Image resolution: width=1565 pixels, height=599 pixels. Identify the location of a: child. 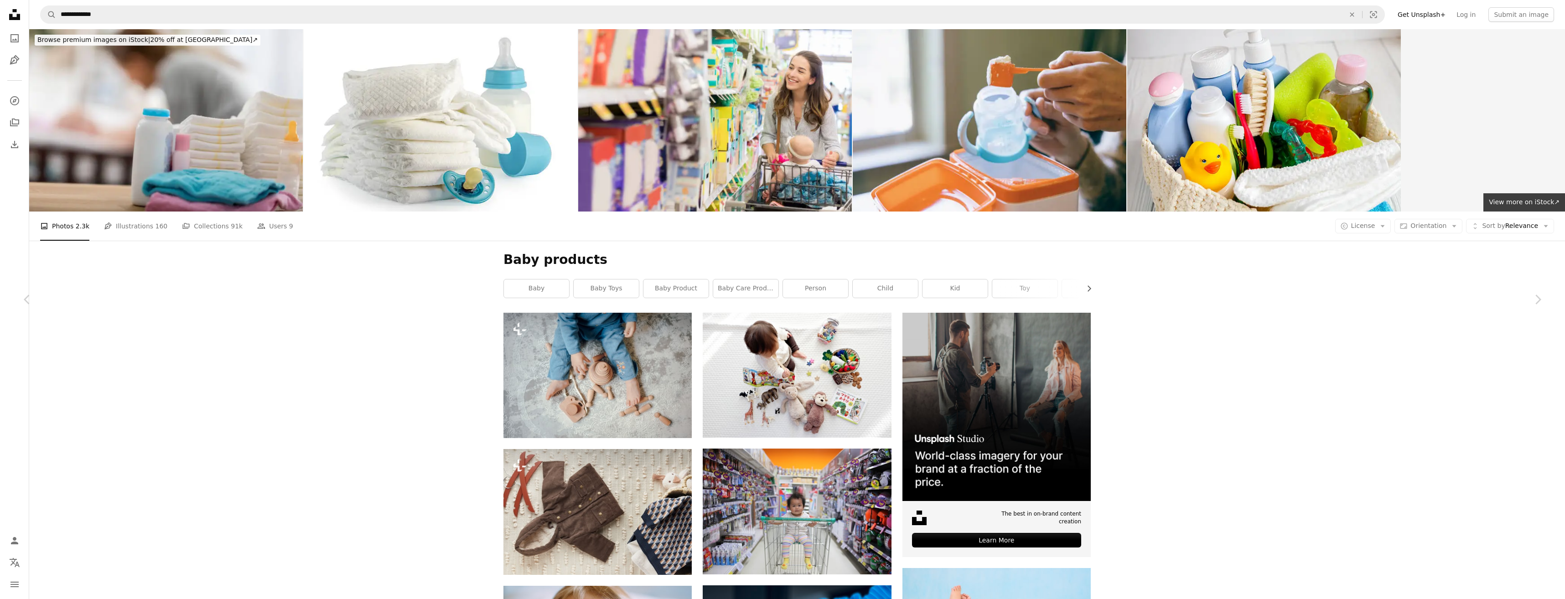
(885, 289).